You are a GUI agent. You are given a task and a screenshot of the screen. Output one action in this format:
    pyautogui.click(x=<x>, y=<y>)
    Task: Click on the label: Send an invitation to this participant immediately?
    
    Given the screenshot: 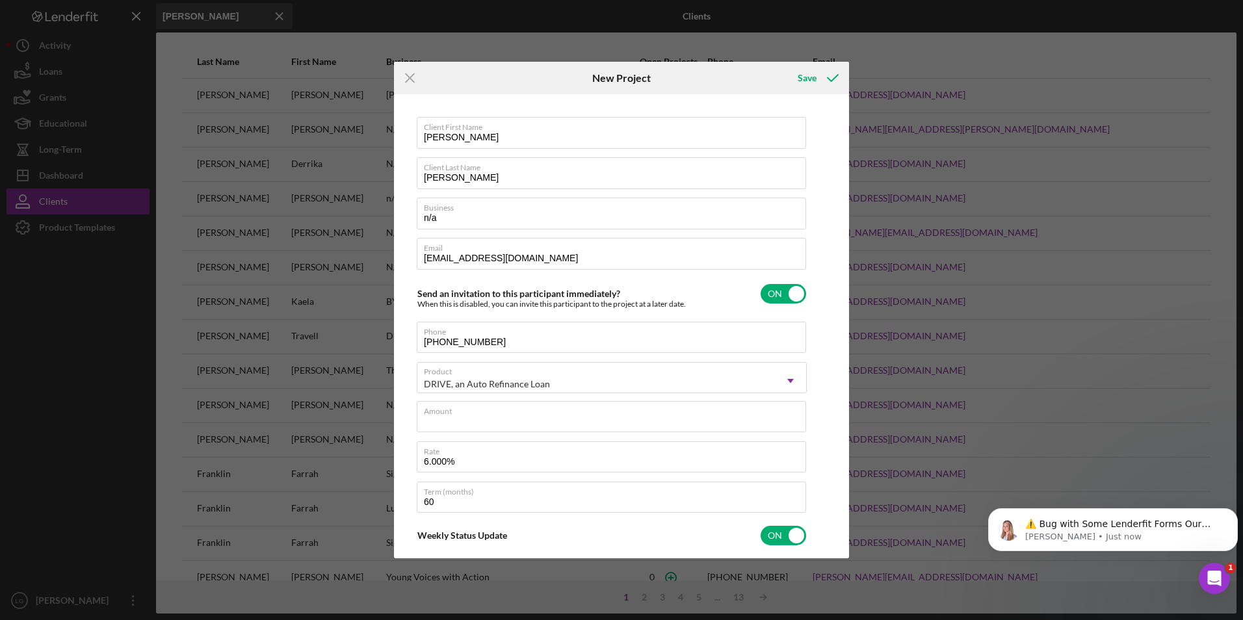 What is the action you would take?
    pyautogui.click(x=519, y=293)
    